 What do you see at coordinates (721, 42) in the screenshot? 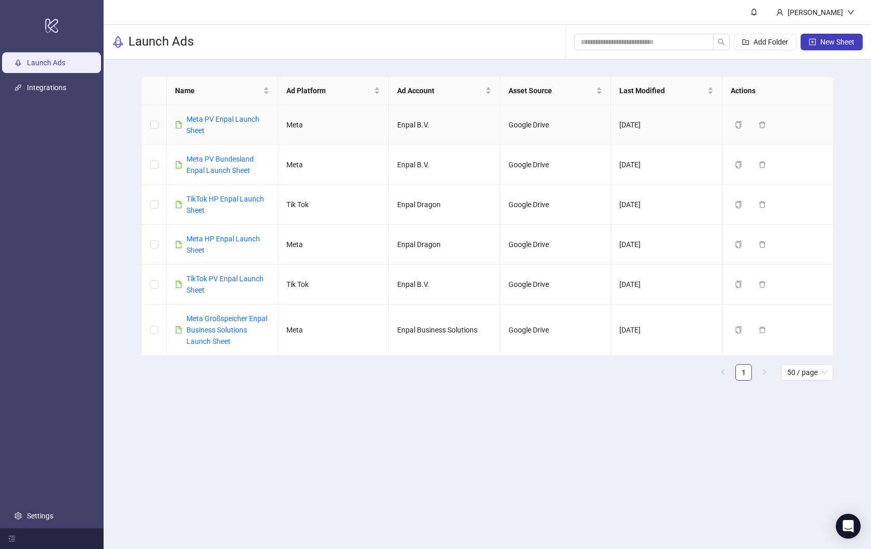
I see `span: search` at bounding box center [721, 42].